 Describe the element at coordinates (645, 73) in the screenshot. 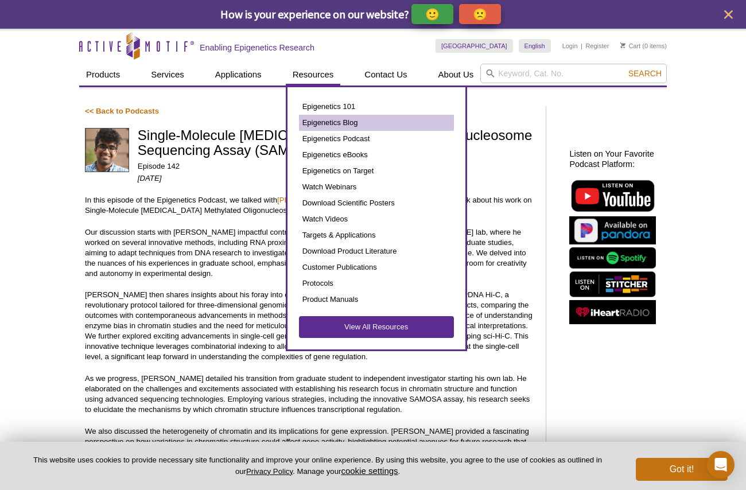

I see `button: Search` at that location.